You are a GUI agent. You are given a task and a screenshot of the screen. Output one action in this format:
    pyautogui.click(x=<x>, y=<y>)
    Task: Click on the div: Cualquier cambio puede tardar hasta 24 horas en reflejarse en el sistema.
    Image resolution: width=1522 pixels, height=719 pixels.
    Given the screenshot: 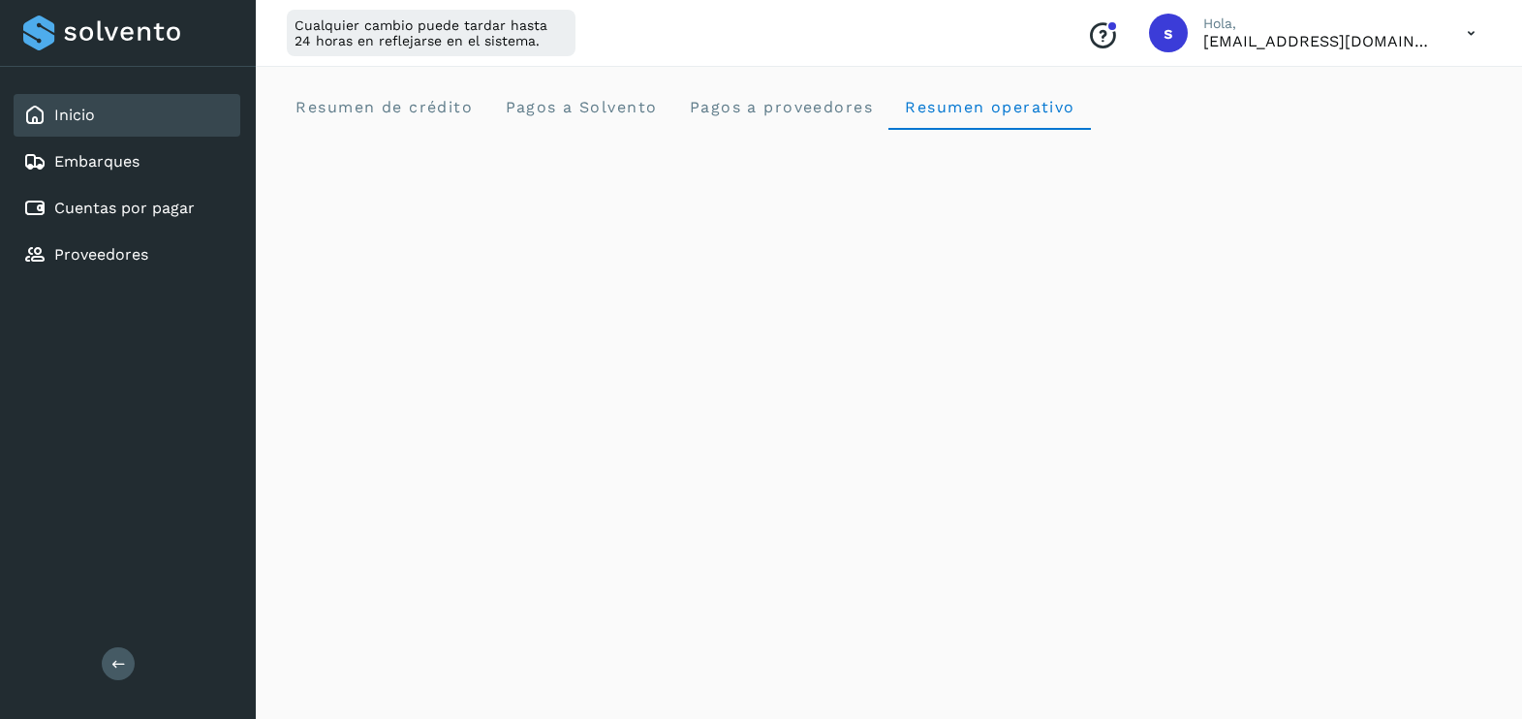 What is the action you would take?
    pyautogui.click(x=431, y=33)
    